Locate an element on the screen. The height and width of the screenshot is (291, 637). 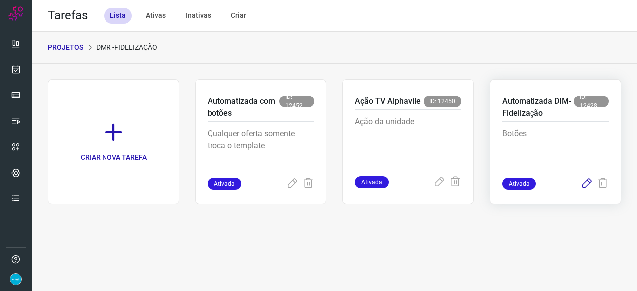
span: ID: 12450 is located at coordinates (443, 102).